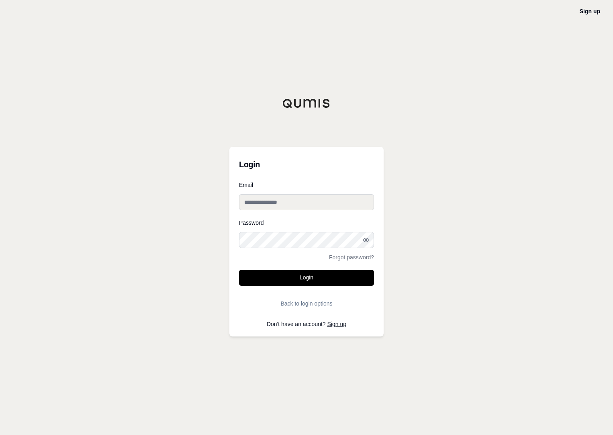  I want to click on p: Don't have an account?, so click(306, 324).